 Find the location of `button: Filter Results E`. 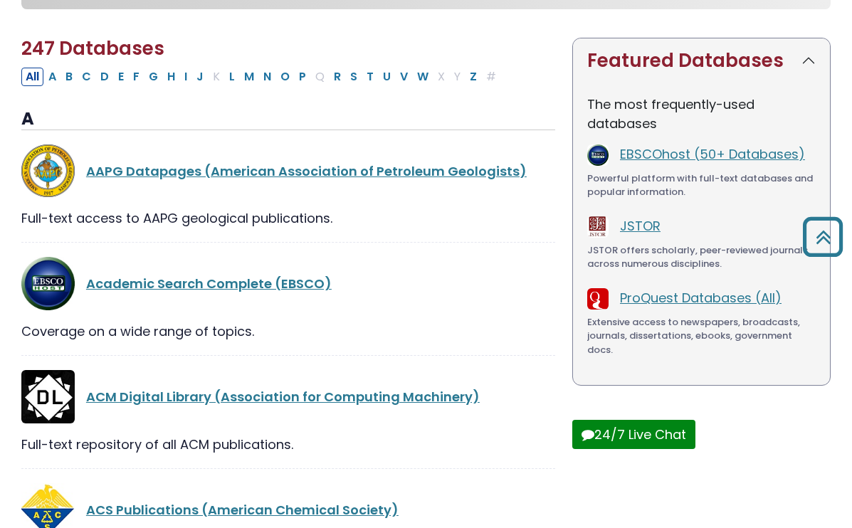

button: Filter Results E is located at coordinates (121, 77).